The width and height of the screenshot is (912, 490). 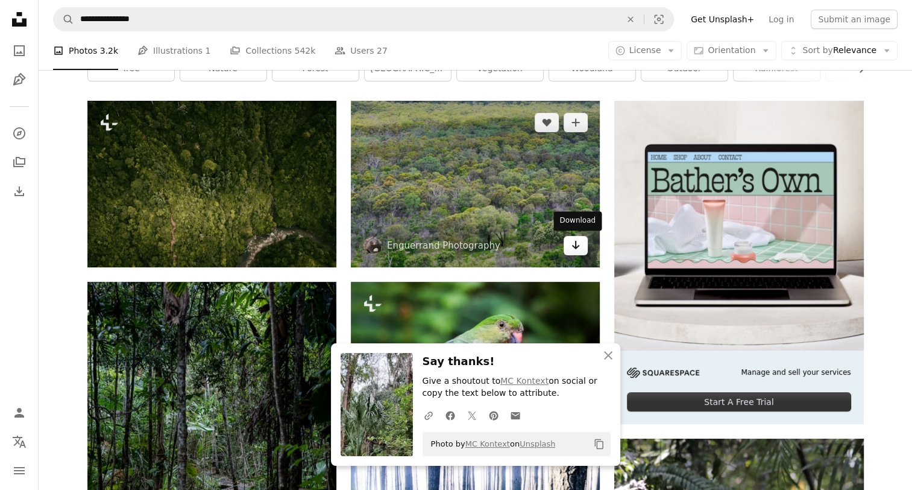 What do you see at coordinates (739, 262) in the screenshot?
I see `a: Manage and sell your servicesStart A Free Trial` at bounding box center [739, 262].